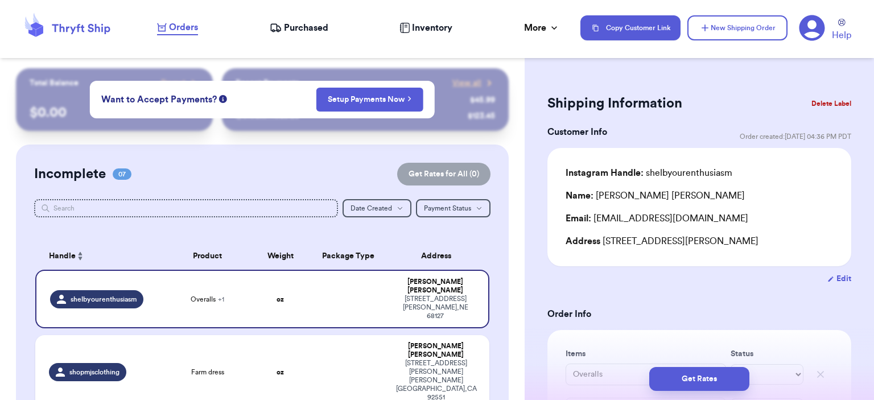 The height and width of the screenshot is (400, 874). Describe the element at coordinates (180, 83) in the screenshot. I see `a: Payout` at that location.